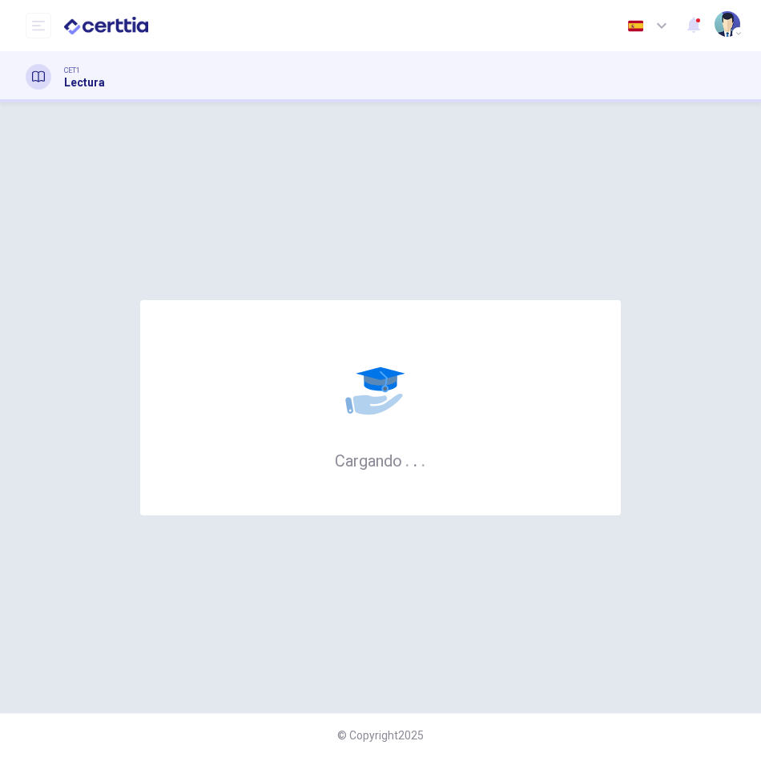 This screenshot has height=757, width=761. What do you see at coordinates (72, 70) in the screenshot?
I see `span: CET1` at bounding box center [72, 70].